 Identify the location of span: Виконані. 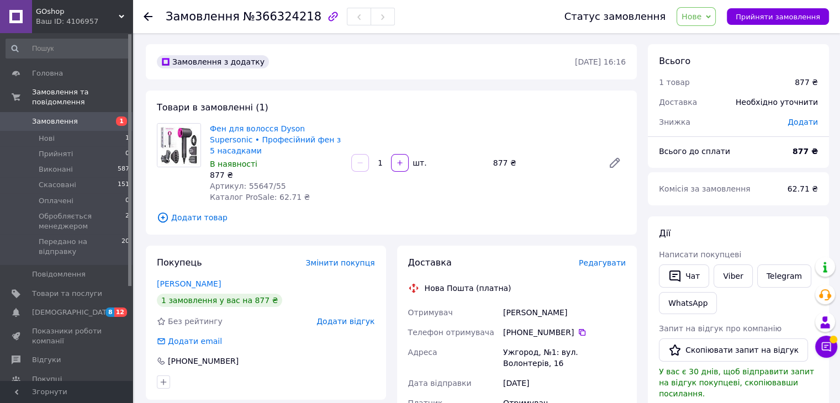
(56, 170).